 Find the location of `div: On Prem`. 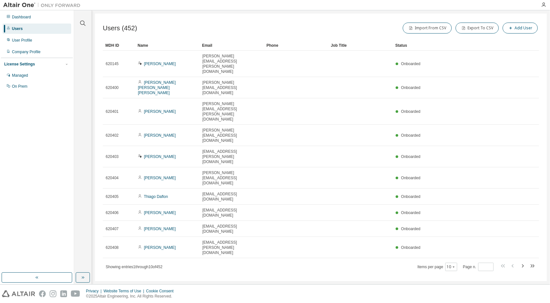

div: On Prem is located at coordinates (20, 86).